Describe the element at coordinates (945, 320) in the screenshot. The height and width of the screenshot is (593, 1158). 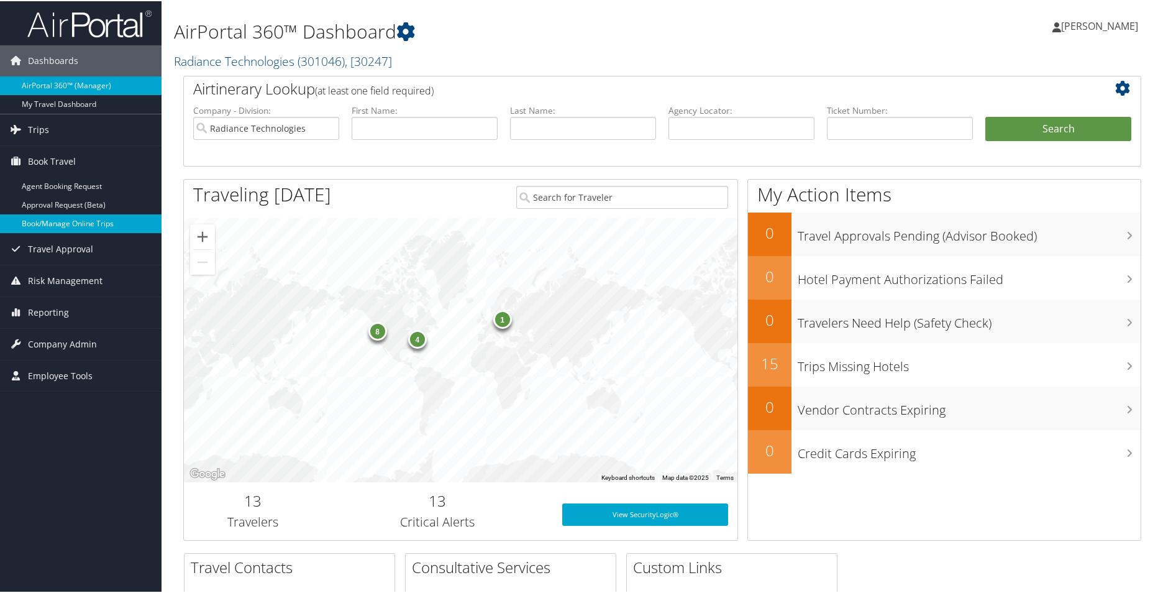
I see `a: 0Travelers Need Help (Safety Check)` at that location.